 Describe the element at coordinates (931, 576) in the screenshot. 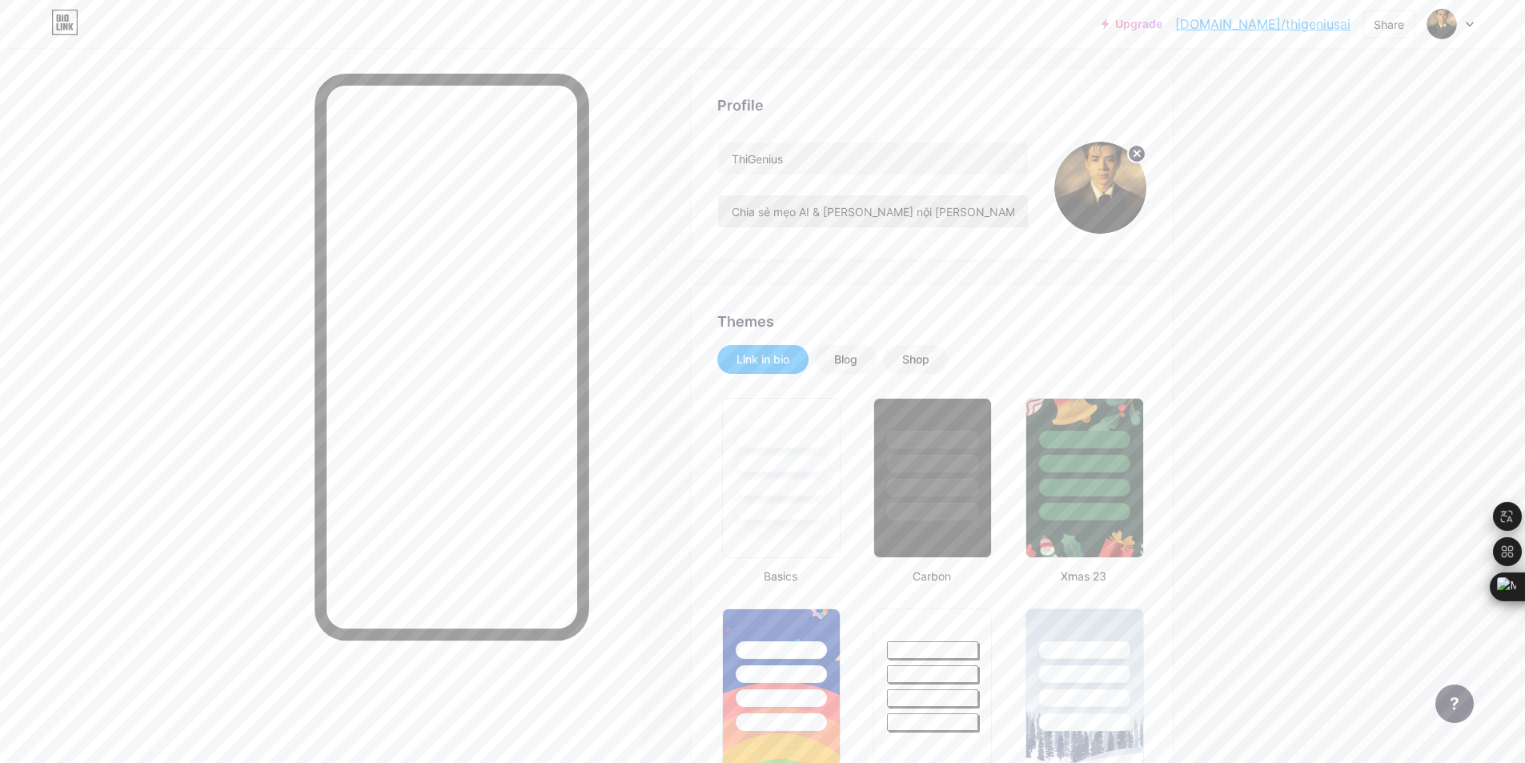

I see `div: Carbon` at that location.